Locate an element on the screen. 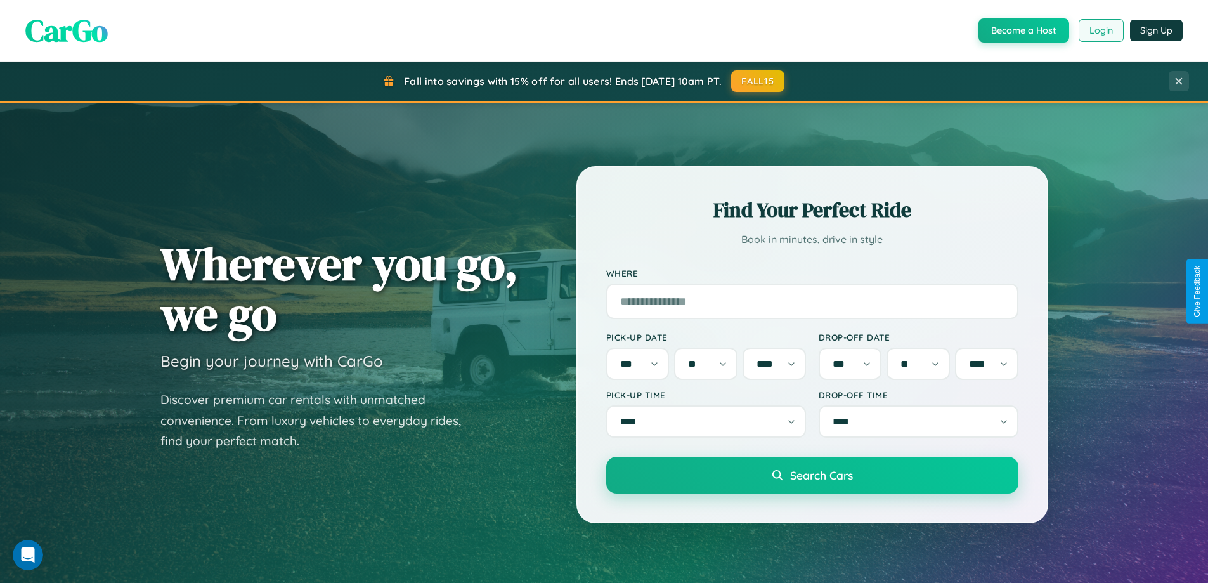 The width and height of the screenshot is (1208, 583). label: Drop-off Date is located at coordinates (918, 337).